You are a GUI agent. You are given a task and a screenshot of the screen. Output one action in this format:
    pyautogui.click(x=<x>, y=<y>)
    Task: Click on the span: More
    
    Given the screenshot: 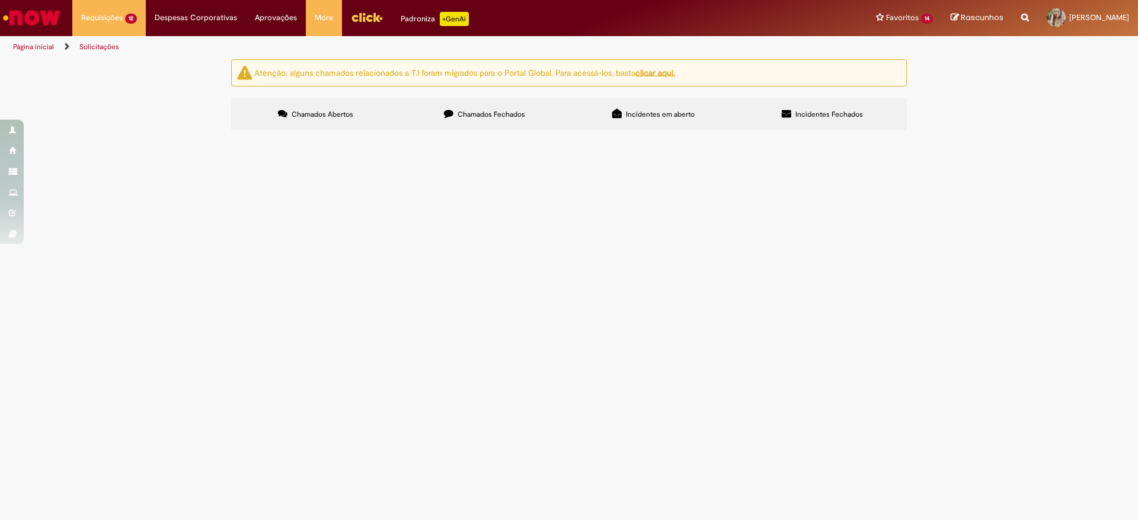 What is the action you would take?
    pyautogui.click(x=324, y=18)
    